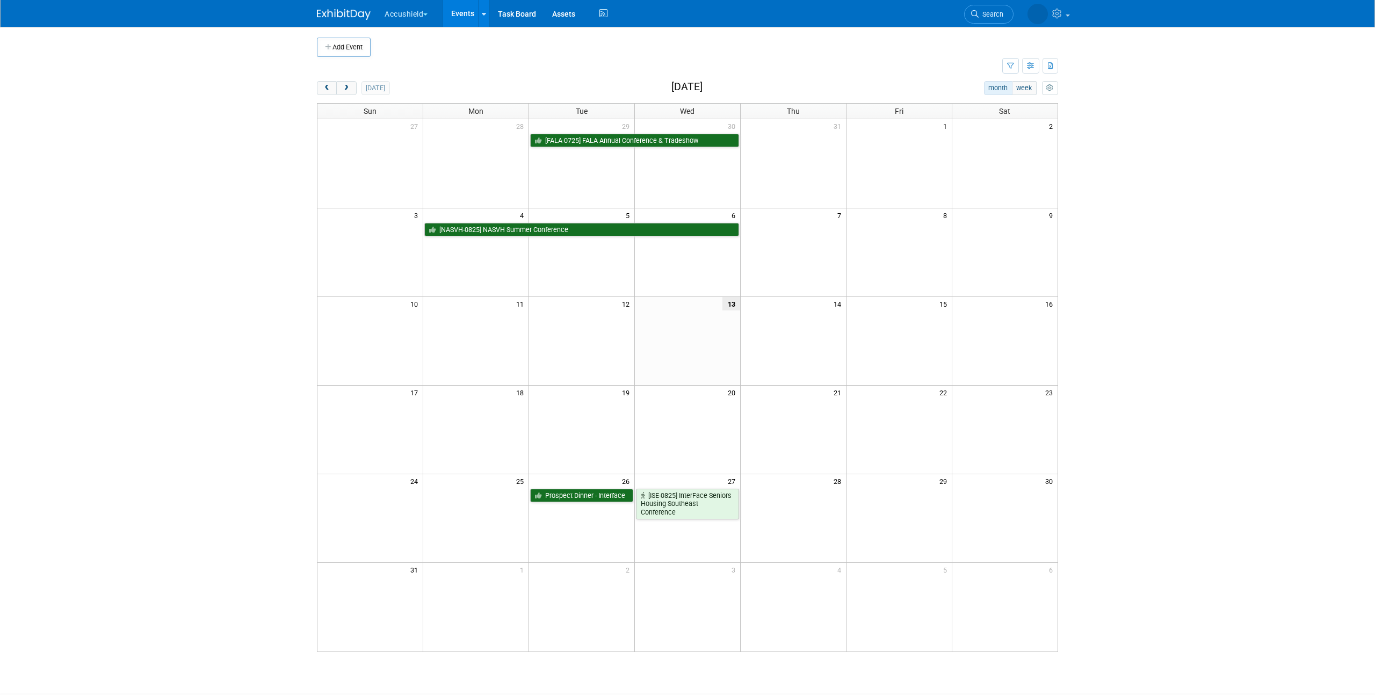 Image resolution: width=1375 pixels, height=695 pixels. I want to click on span: Wed, so click(687, 111).